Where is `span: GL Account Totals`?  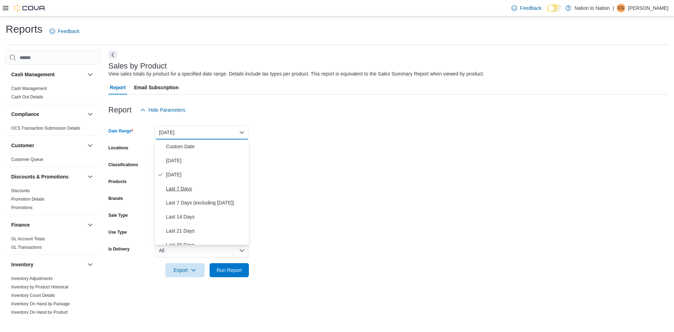 span: GL Account Totals is located at coordinates (28, 239).